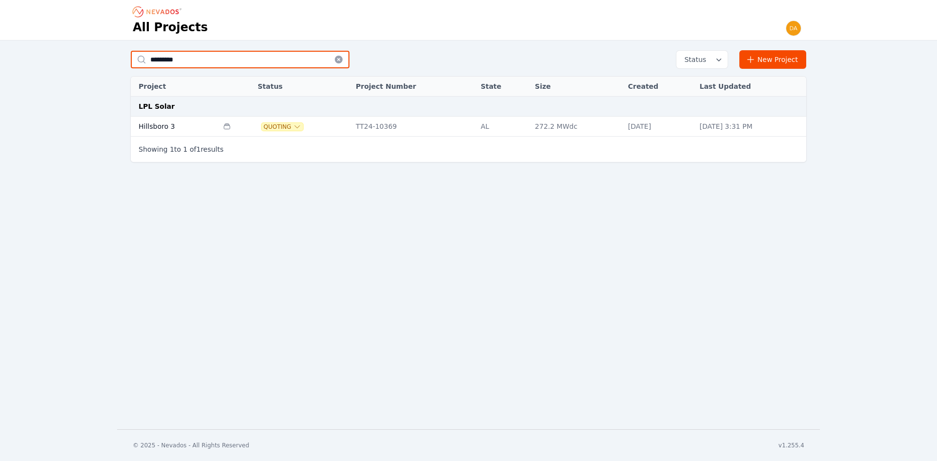 The image size is (937, 461). What do you see at coordinates (413, 86) in the screenshot?
I see `th: Project Number` at bounding box center [413, 86].